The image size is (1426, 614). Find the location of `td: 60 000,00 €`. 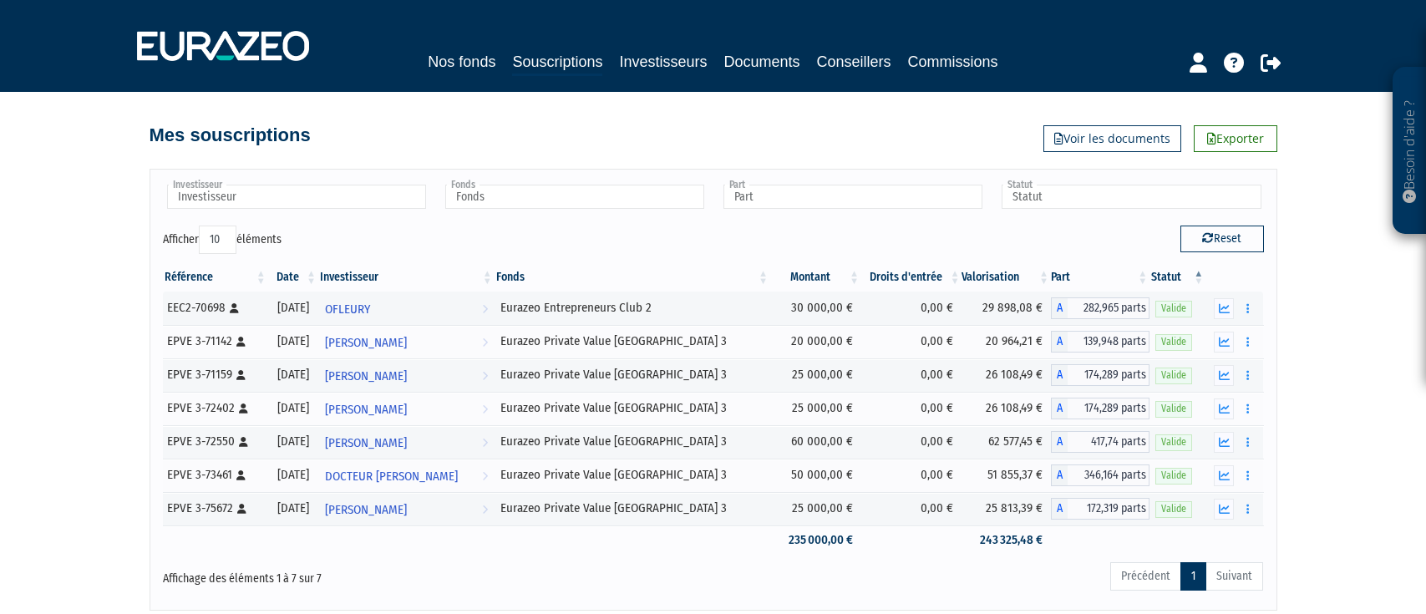

td: 60 000,00 € is located at coordinates (815, 442).